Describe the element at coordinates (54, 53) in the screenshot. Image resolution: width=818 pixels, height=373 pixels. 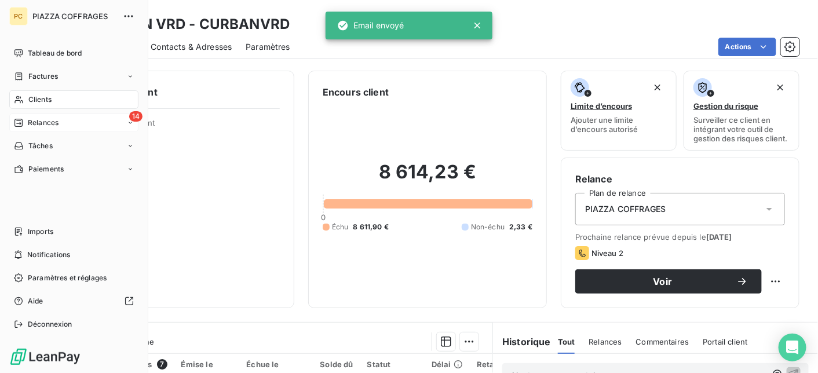
I see `span: Tableau de bord` at that location.